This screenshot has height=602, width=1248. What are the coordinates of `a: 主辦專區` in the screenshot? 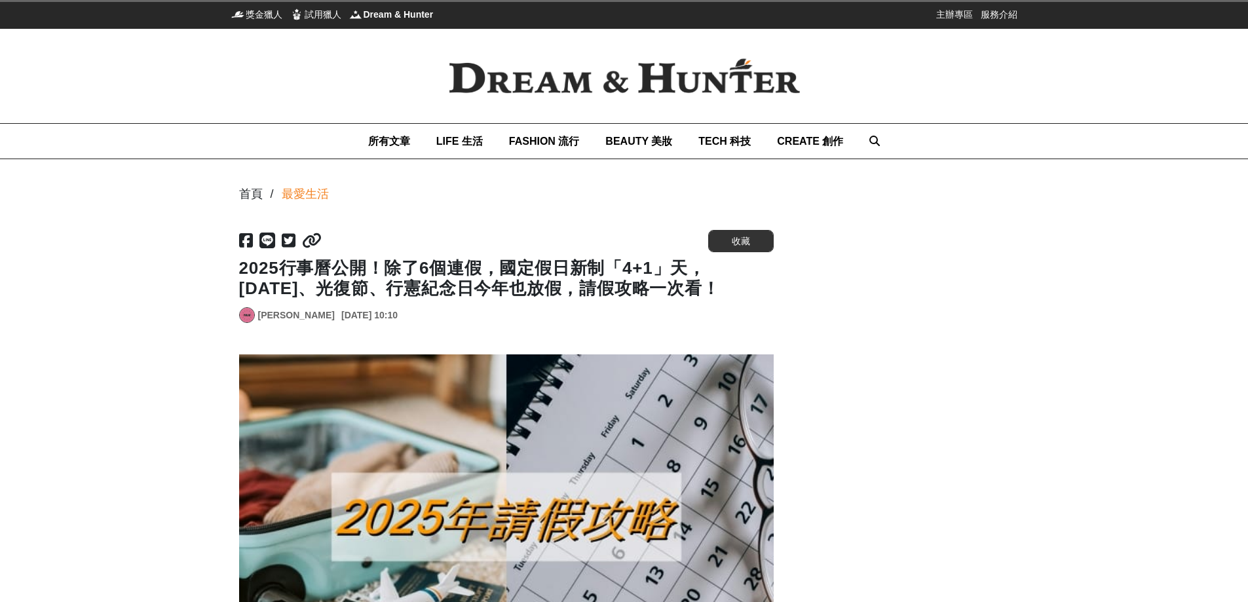 It's located at (954, 14).